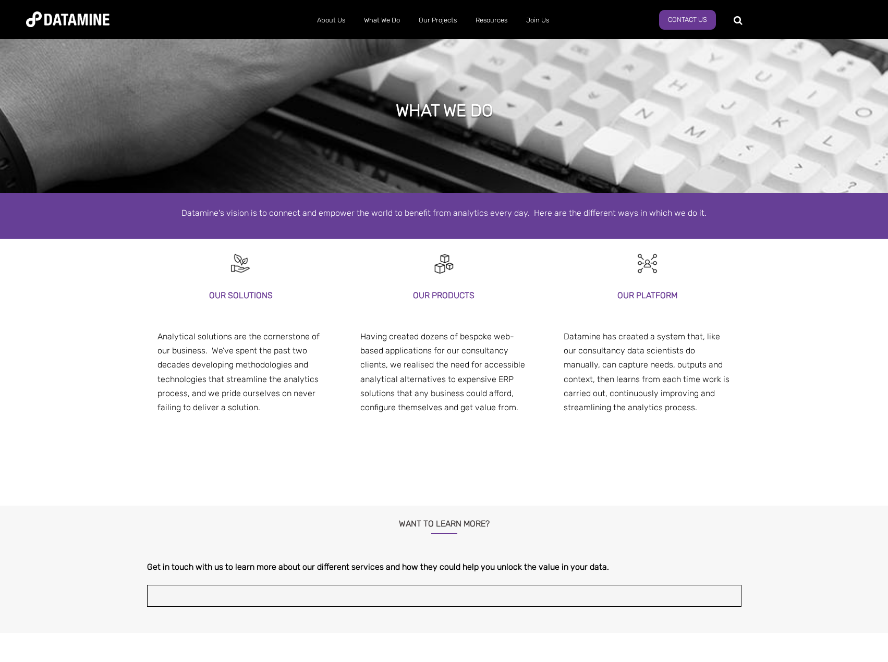  What do you see at coordinates (238, 372) in the screenshot?
I see `span: Analytical solutions are the cornerstone of our business. We’ve spent the past two decades develo...` at bounding box center [238, 372].